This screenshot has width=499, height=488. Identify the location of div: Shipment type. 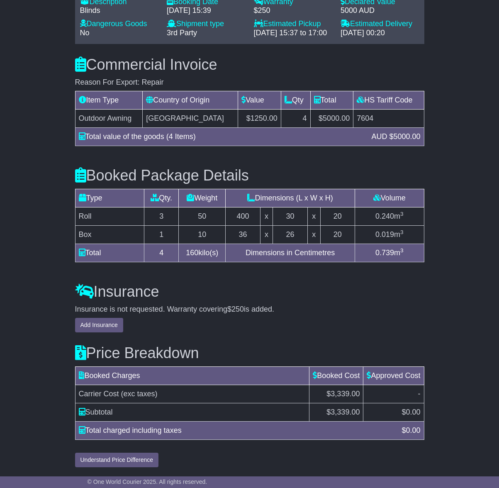
(206, 24).